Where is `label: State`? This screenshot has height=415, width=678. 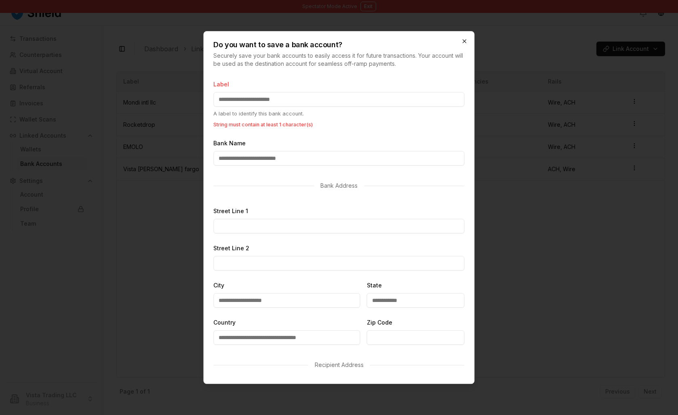
label: State is located at coordinates (374, 285).